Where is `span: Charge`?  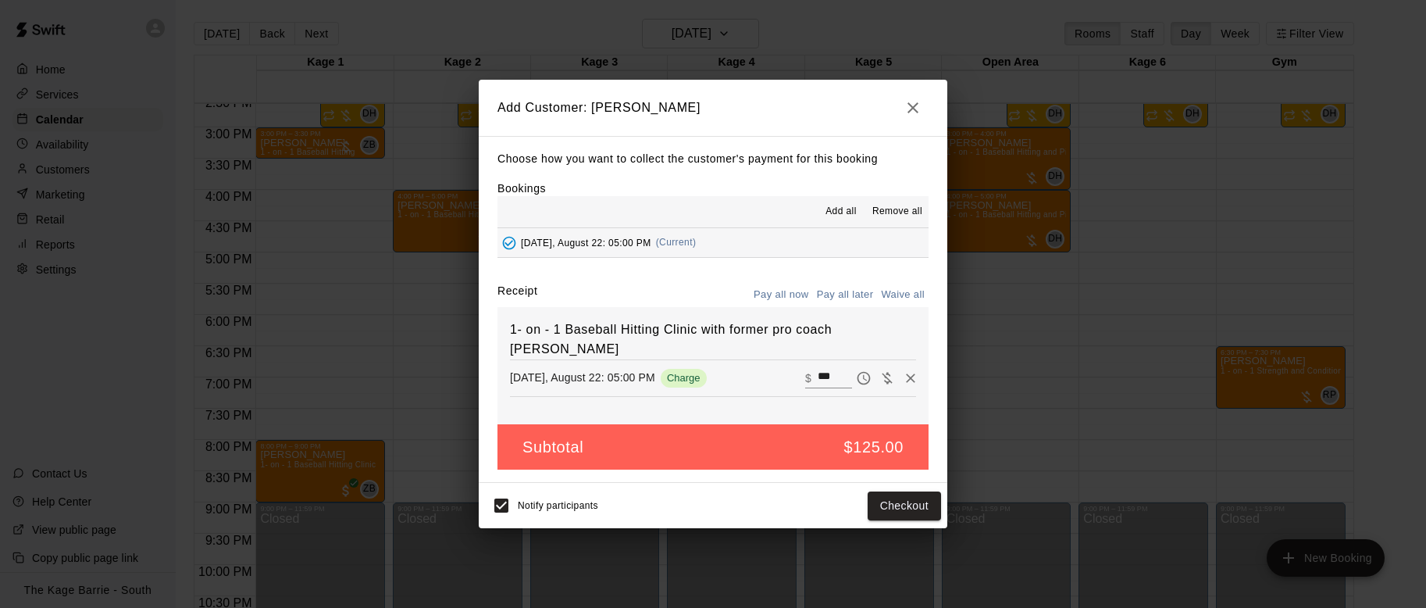 span: Charge is located at coordinates (683, 377).